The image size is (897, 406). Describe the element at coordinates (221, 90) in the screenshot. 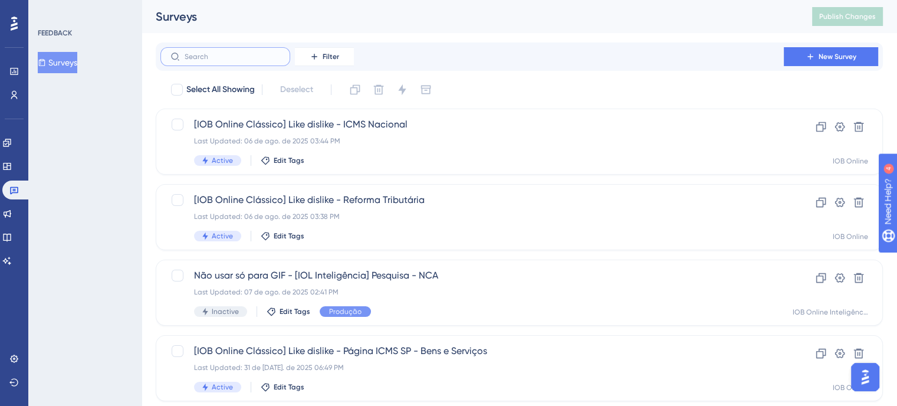

I see `span: Select All Showing` at that location.